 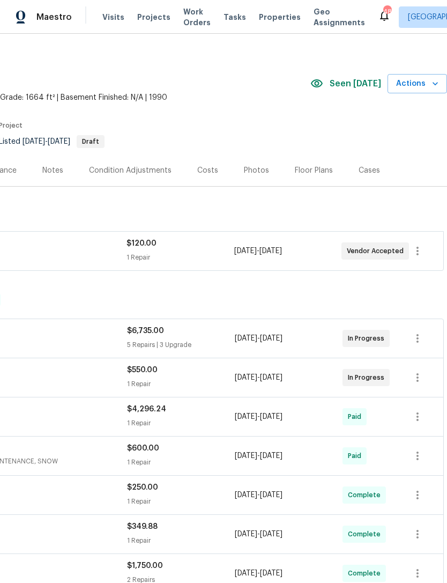 I want to click on span: $120.00, so click(x=142, y=243).